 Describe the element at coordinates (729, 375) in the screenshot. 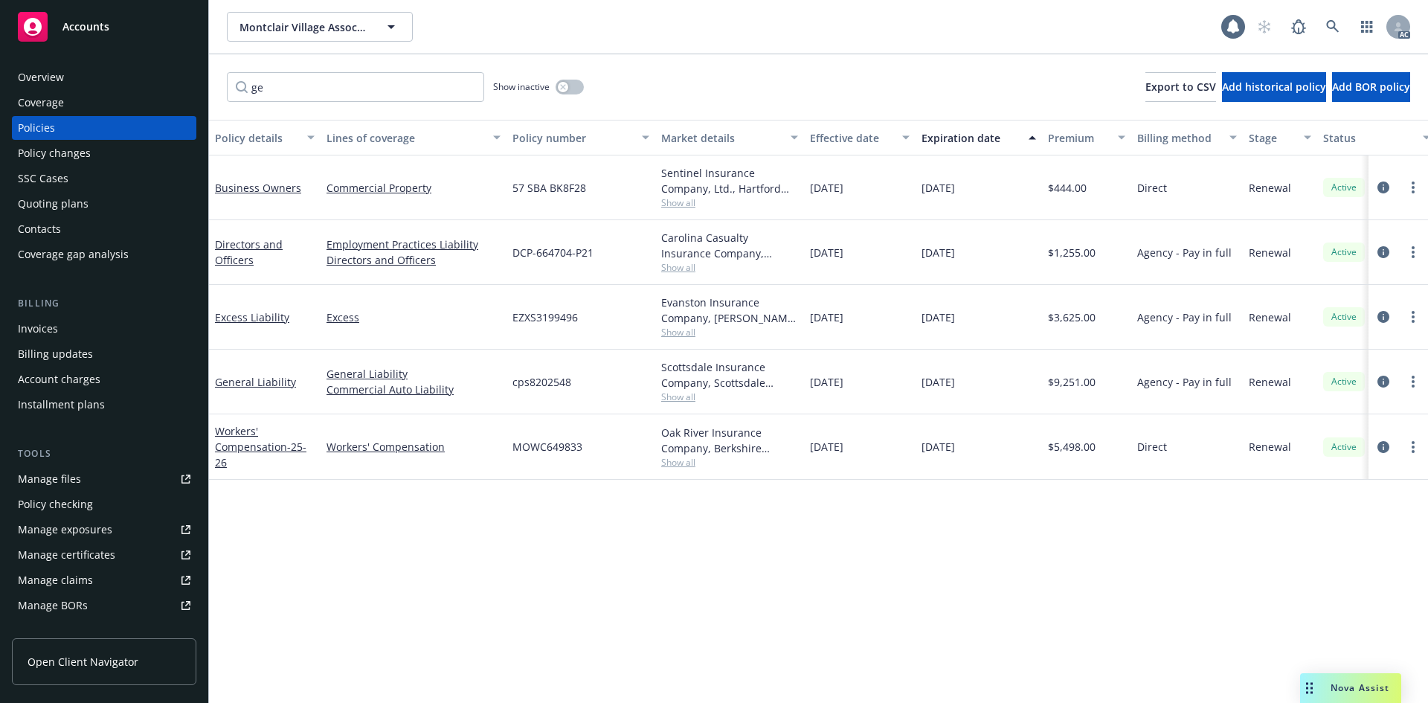

I see `div: Scottsdale Insurance Company, Scottsdale Insurance Company (Nationwide), CRC Group` at that location.